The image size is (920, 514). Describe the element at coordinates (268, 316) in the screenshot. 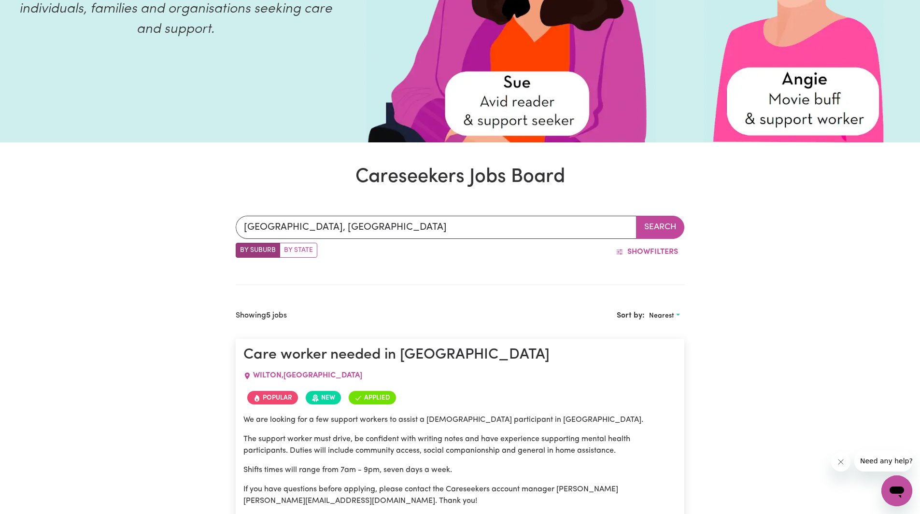

I see `b: 5` at that location.